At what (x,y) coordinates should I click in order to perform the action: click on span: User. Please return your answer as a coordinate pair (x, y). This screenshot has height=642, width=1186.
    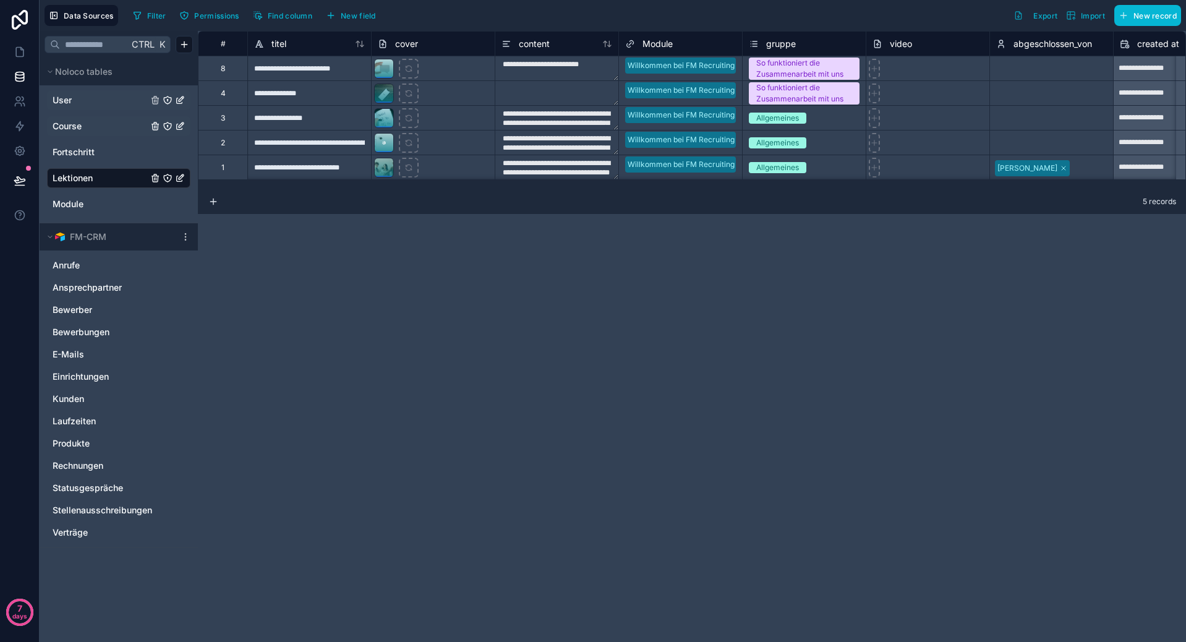
    Looking at the image, I should click on (62, 100).